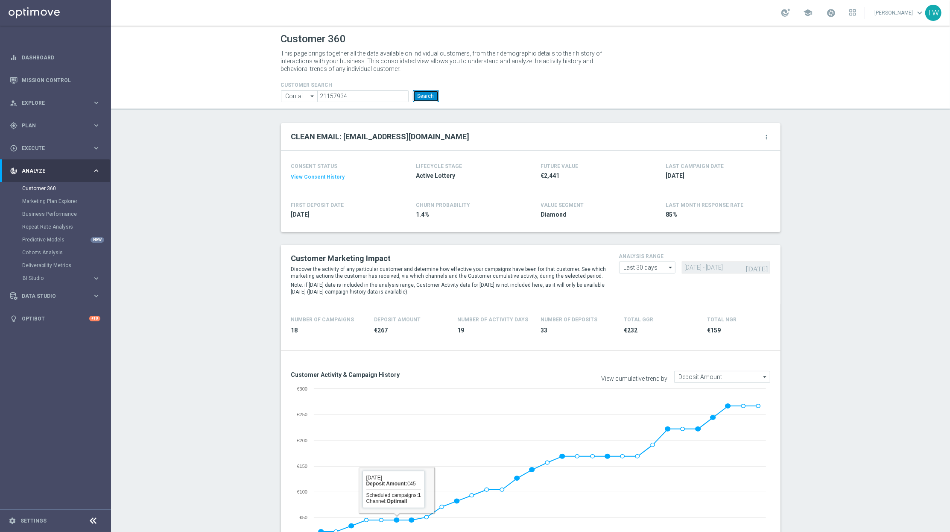 The height and width of the screenshot is (532, 950). What do you see at coordinates (56, 252) in the screenshot?
I see `a: Cohorts Analysis` at bounding box center [56, 252].